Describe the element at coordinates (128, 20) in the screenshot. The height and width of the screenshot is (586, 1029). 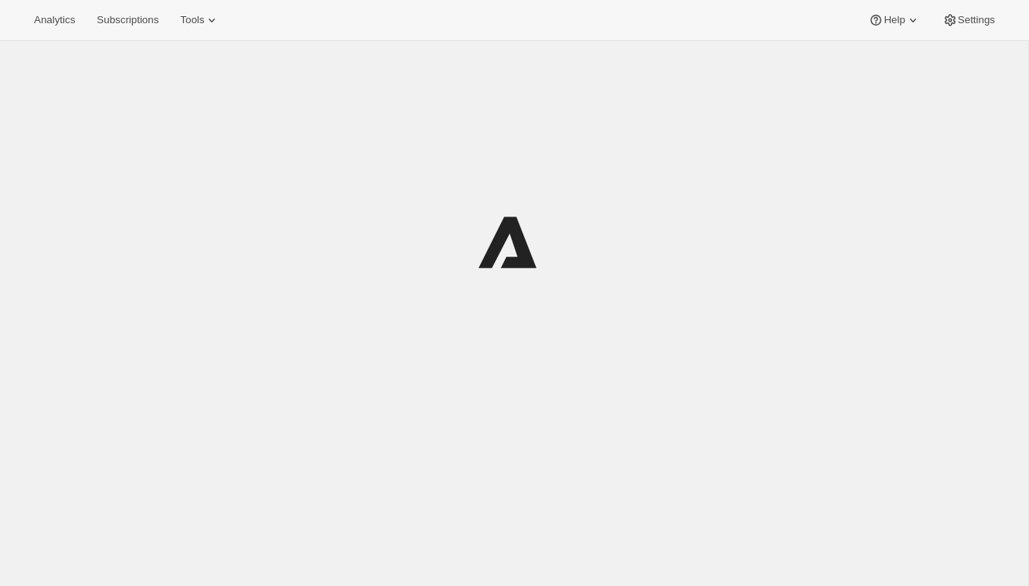
I see `span: Subscriptions` at that location.